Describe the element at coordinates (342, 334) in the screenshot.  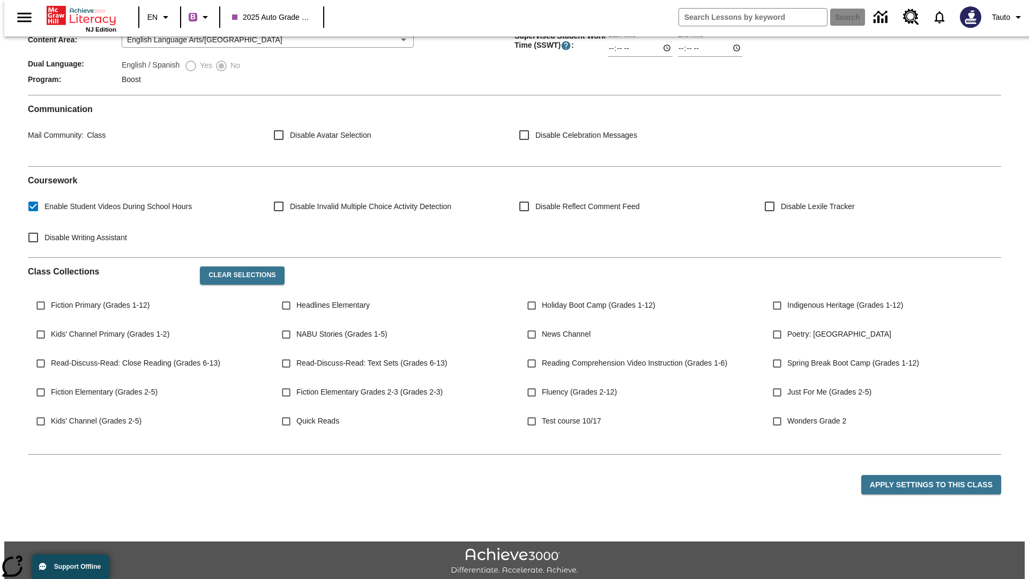
I see `span: NABU Stories (Grades 1-5)` at that location.